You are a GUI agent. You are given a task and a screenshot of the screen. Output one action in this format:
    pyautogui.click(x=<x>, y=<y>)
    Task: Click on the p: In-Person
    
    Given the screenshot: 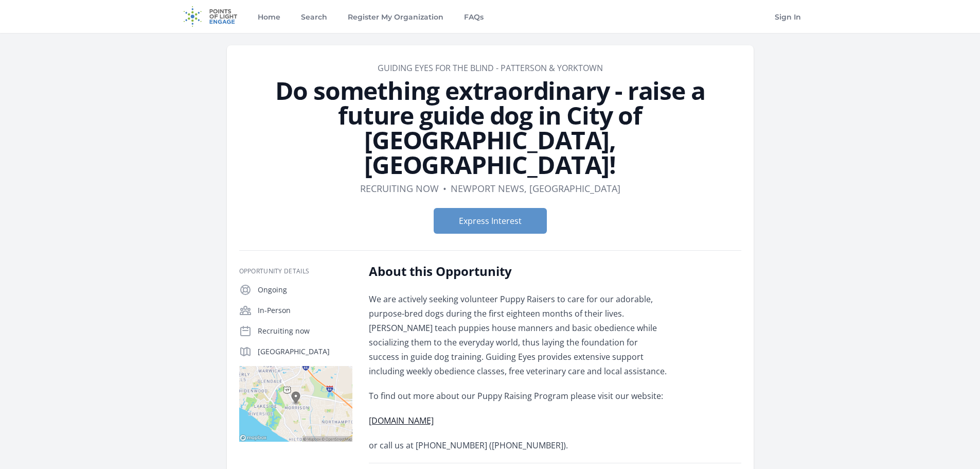 What is the action you would take?
    pyautogui.click(x=305, y=310)
    